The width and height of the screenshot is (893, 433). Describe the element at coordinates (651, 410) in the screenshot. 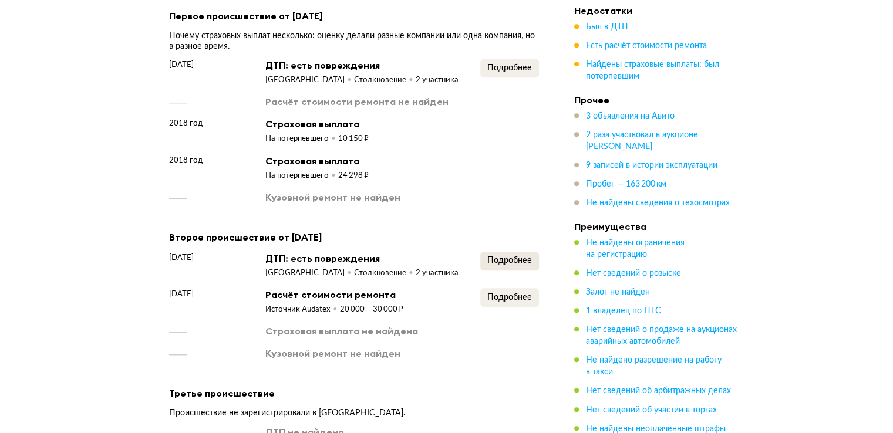

I see `span: Нет сведений об участии в торгах` at that location.